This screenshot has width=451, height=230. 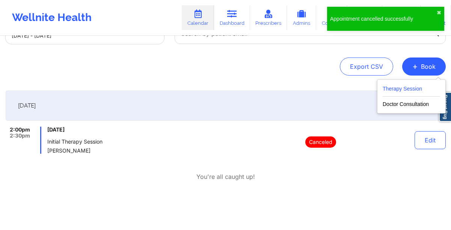 What do you see at coordinates (232, 18) in the screenshot?
I see `a: Dashboard` at bounding box center [232, 18].